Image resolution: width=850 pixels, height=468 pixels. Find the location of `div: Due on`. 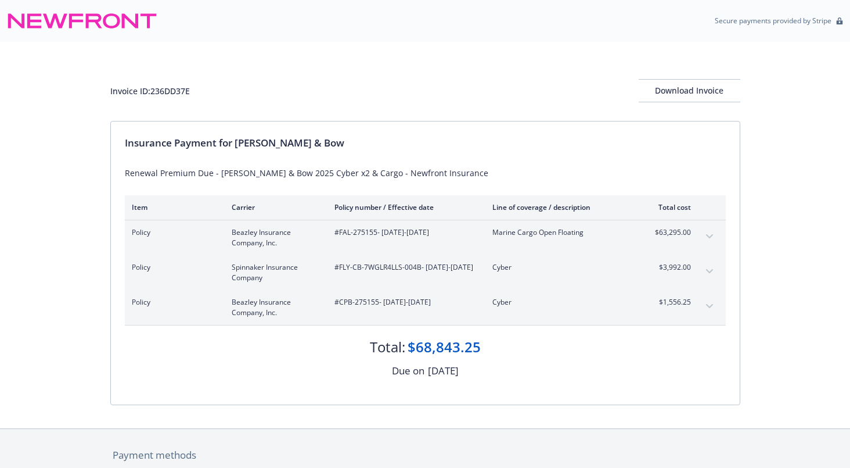

div: Due on is located at coordinates (408, 371).